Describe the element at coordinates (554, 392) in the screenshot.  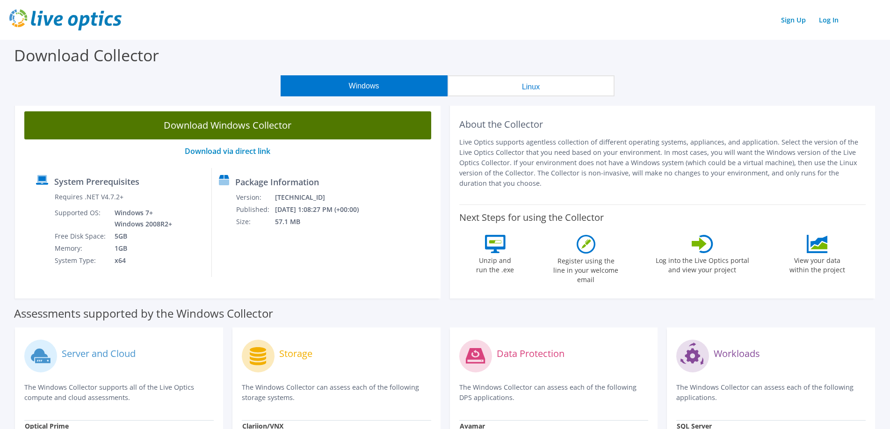
I see `p: The Windows Collector can assess each of the following DPS applications.` at that location.